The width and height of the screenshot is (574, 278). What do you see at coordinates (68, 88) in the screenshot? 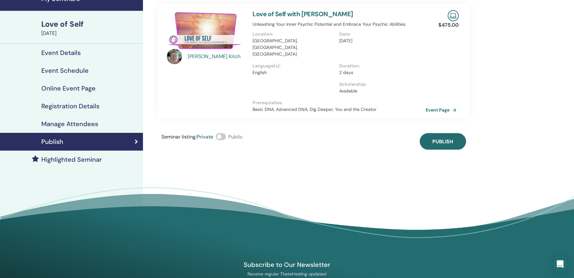
I see `h4: Online Event Page` at bounding box center [68, 88].